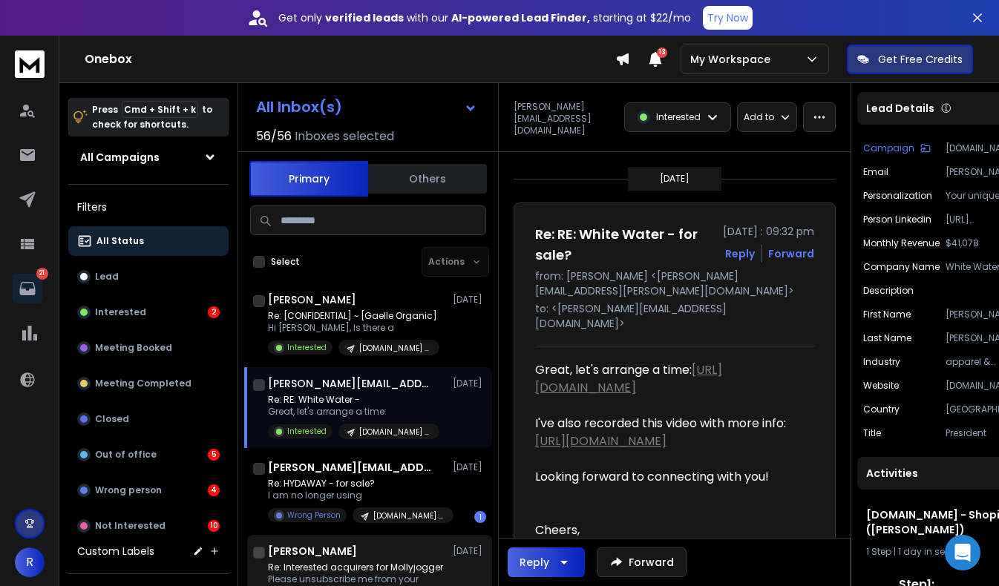 The height and width of the screenshot is (586, 999). I want to click on button: Interested2, so click(148, 313).